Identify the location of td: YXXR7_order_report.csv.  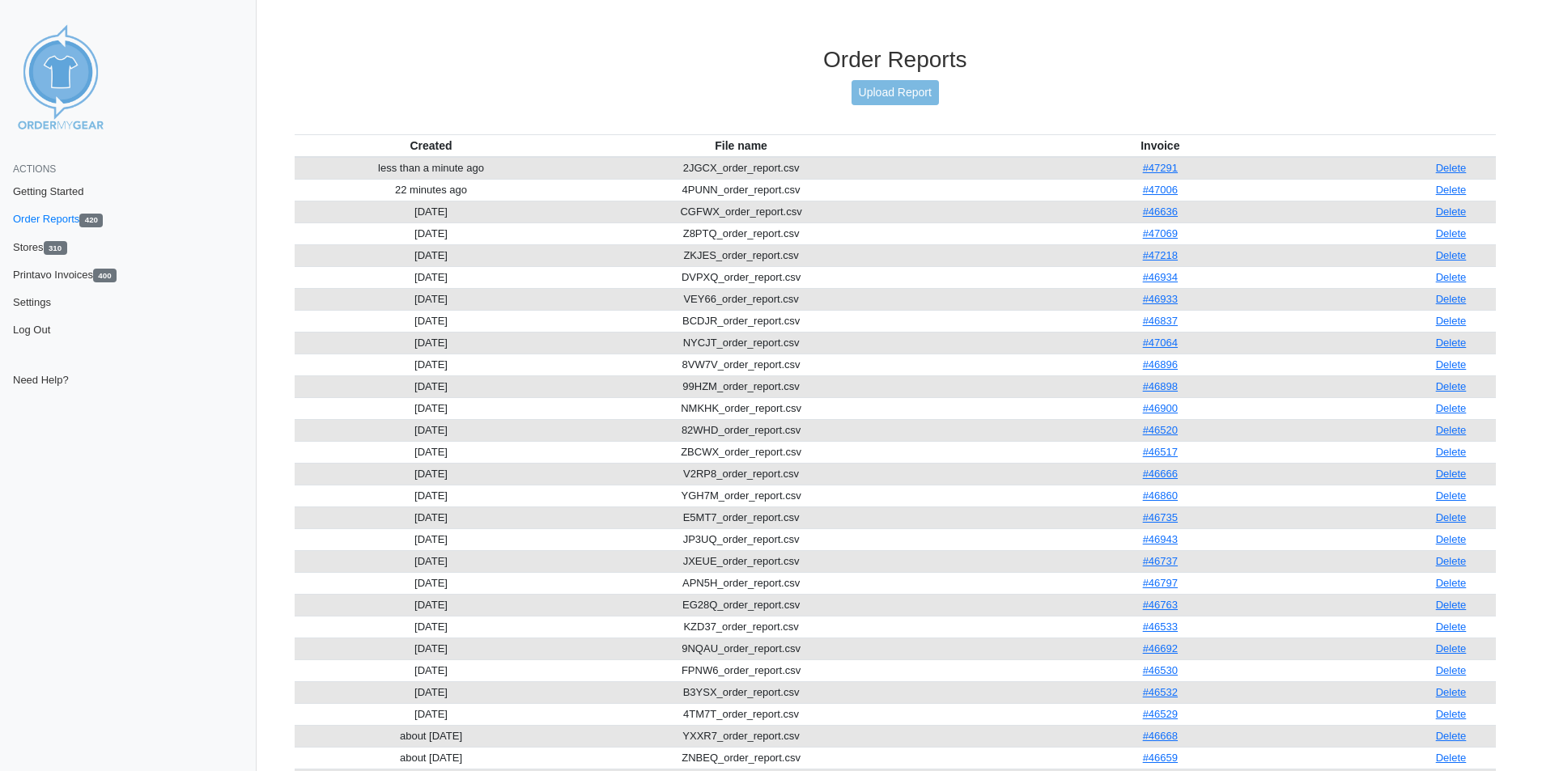
(741, 736).